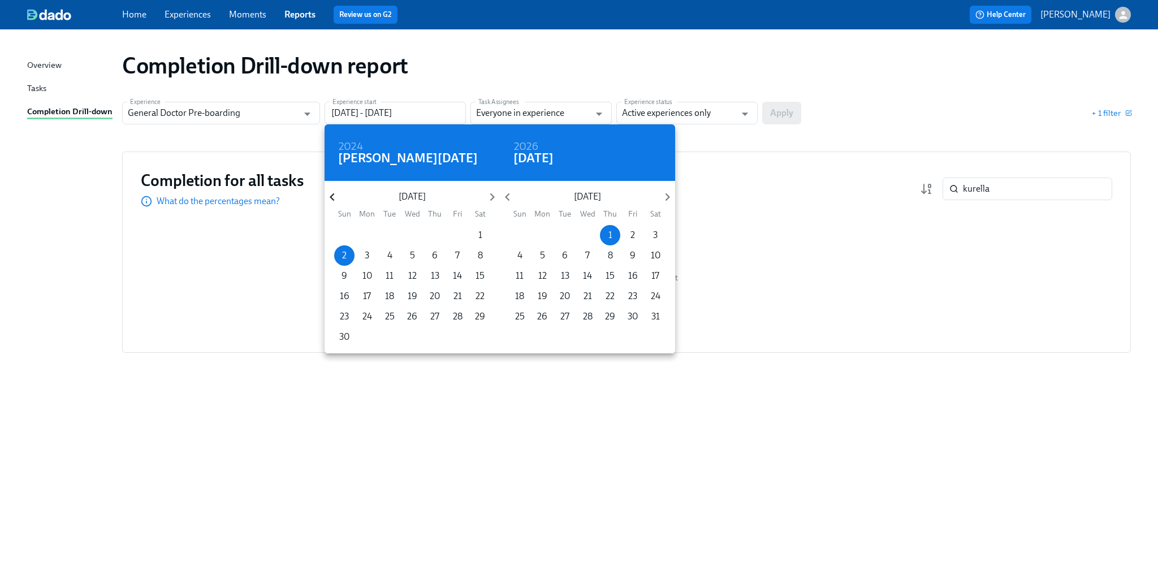 The width and height of the screenshot is (1158, 562). What do you see at coordinates (542, 296) in the screenshot?
I see `button: 19` at bounding box center [542, 296].